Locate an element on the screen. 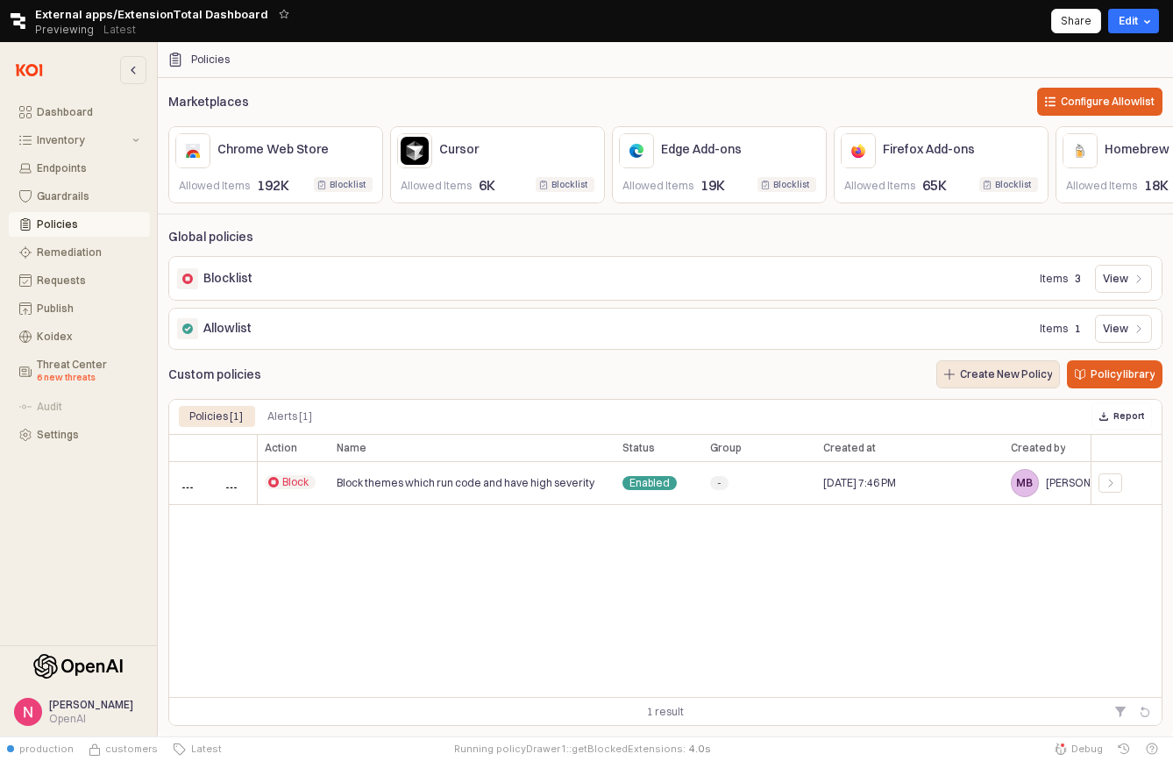  p: 192K is located at coordinates (281, 185).